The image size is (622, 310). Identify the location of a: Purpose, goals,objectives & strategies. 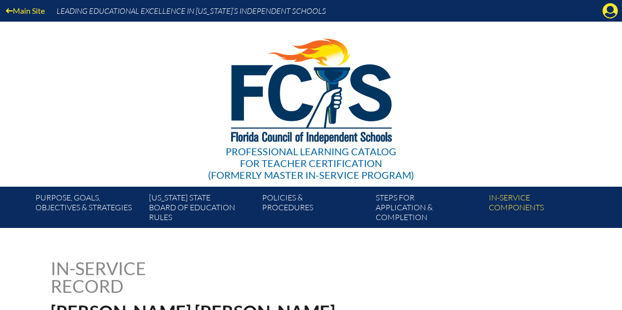
(88, 209).